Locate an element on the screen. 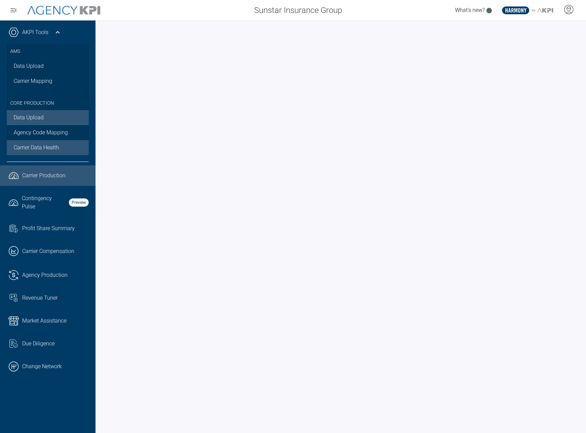  a: Carrier Mapping is located at coordinates (48, 81).